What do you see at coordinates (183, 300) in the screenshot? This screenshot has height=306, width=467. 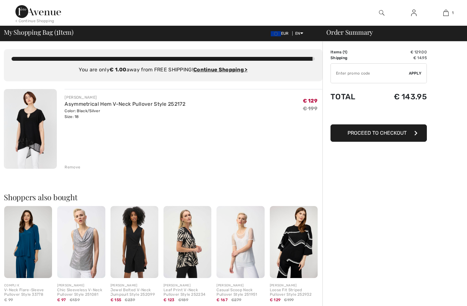 I see `span: €189` at bounding box center [183, 300].